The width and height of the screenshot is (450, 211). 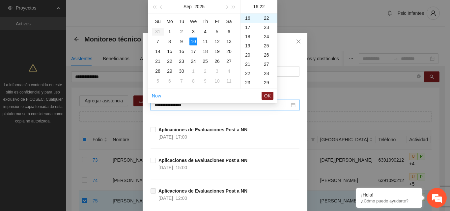 What do you see at coordinates (193, 81) in the screenshot?
I see `td: 2025-10-08` at bounding box center [193, 81].